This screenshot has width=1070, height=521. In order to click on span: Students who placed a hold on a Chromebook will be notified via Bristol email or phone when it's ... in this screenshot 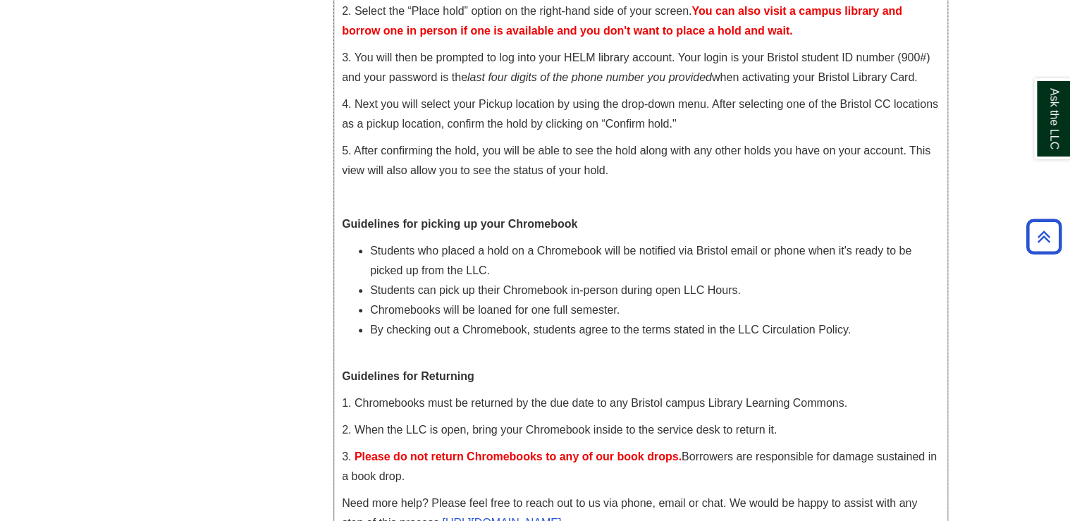, I will do `click(641, 260)`.